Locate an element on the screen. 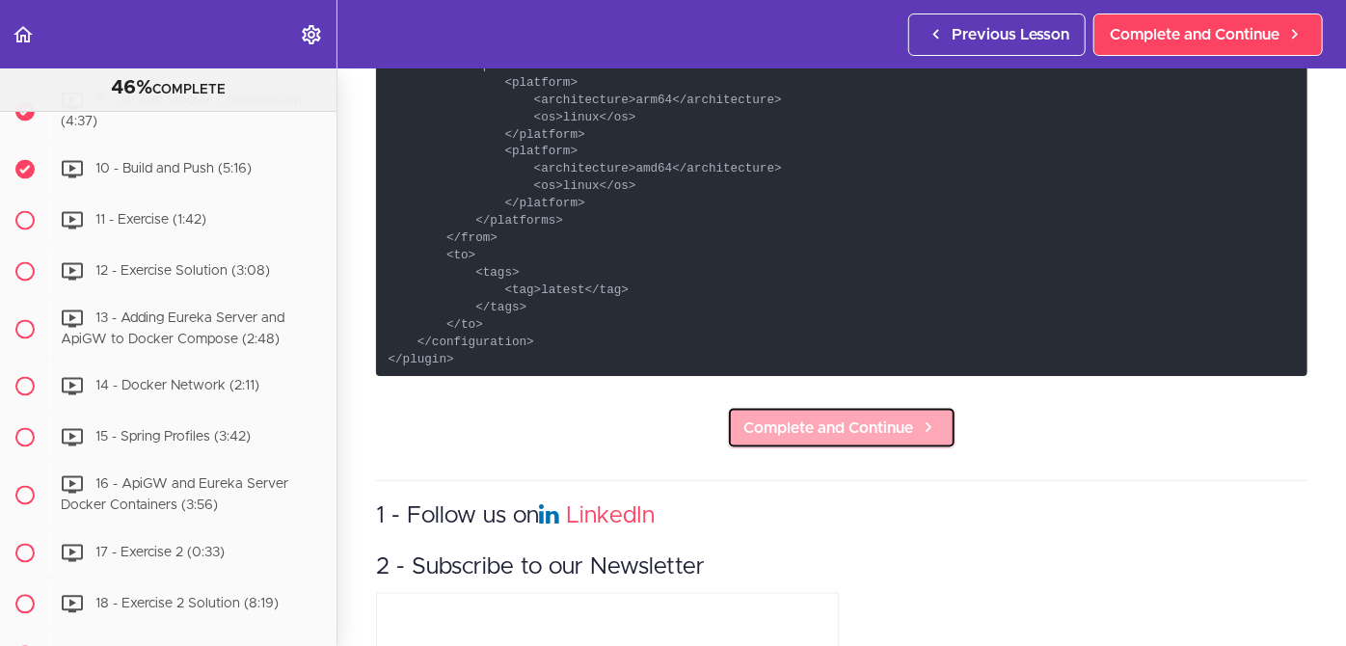 Image resolution: width=1346 pixels, height=646 pixels. div: COMPLETE is located at coordinates (168, 89).